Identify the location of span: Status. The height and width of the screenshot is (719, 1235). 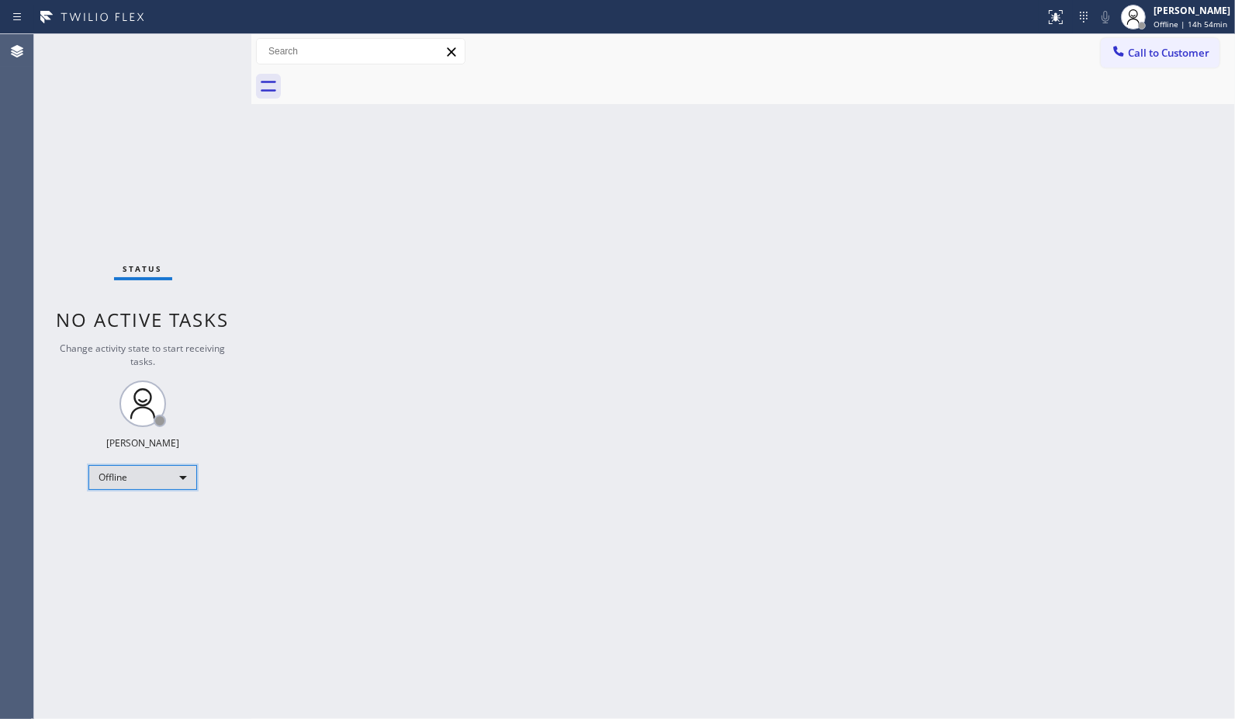
(143, 268).